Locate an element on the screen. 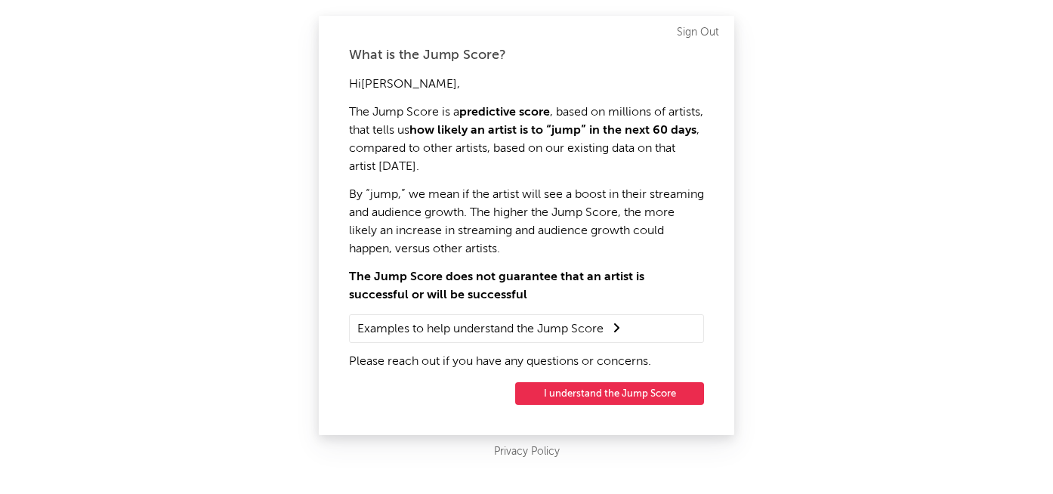 This screenshot has height=494, width=1053. p: The Jump Score is a , based on millions of artists, that tells us , compared to other artists, ba... is located at coordinates (526, 140).